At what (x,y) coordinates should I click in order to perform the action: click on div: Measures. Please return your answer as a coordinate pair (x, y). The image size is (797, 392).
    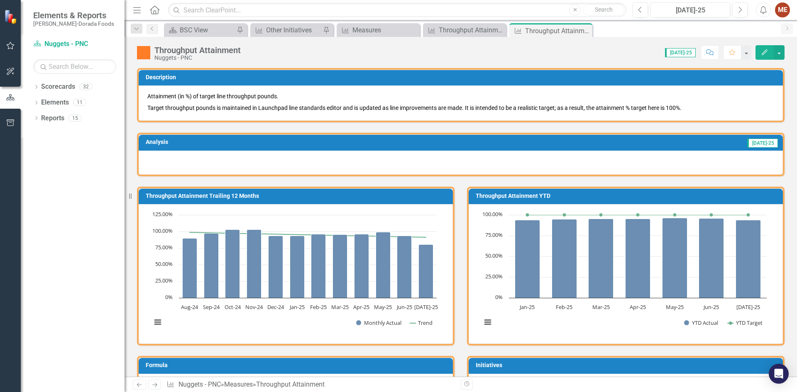
    Looking at the image, I should click on (385, 30).